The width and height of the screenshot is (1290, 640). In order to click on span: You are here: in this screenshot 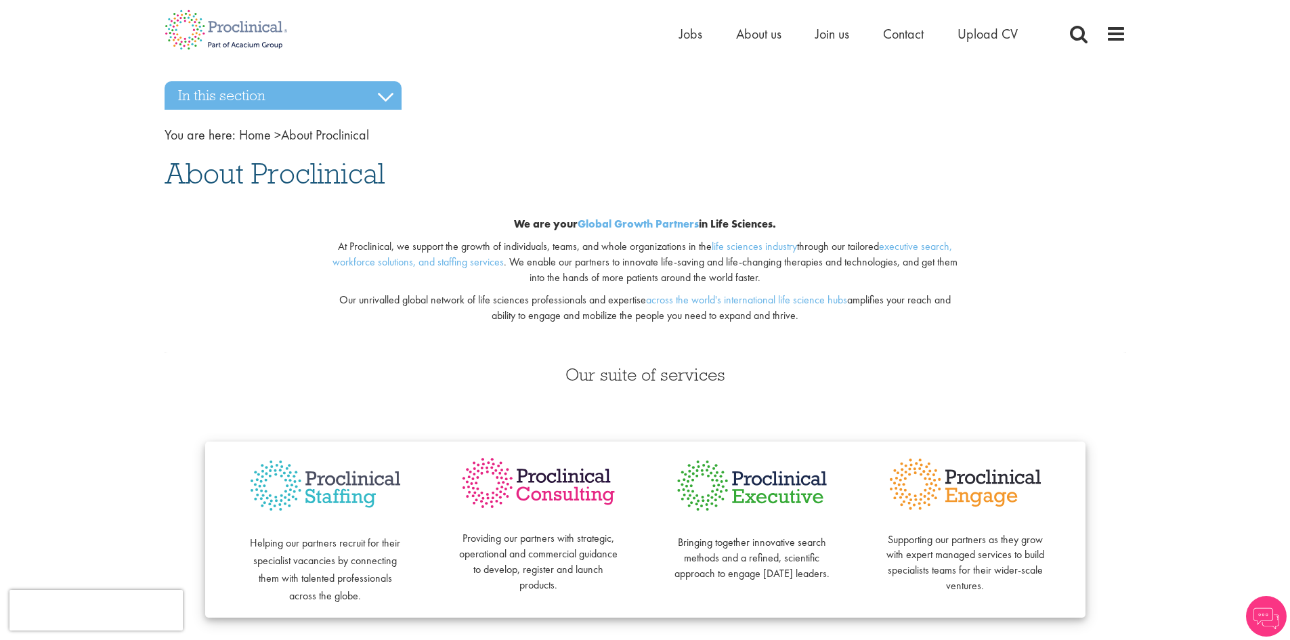, I will do `click(200, 135)`.